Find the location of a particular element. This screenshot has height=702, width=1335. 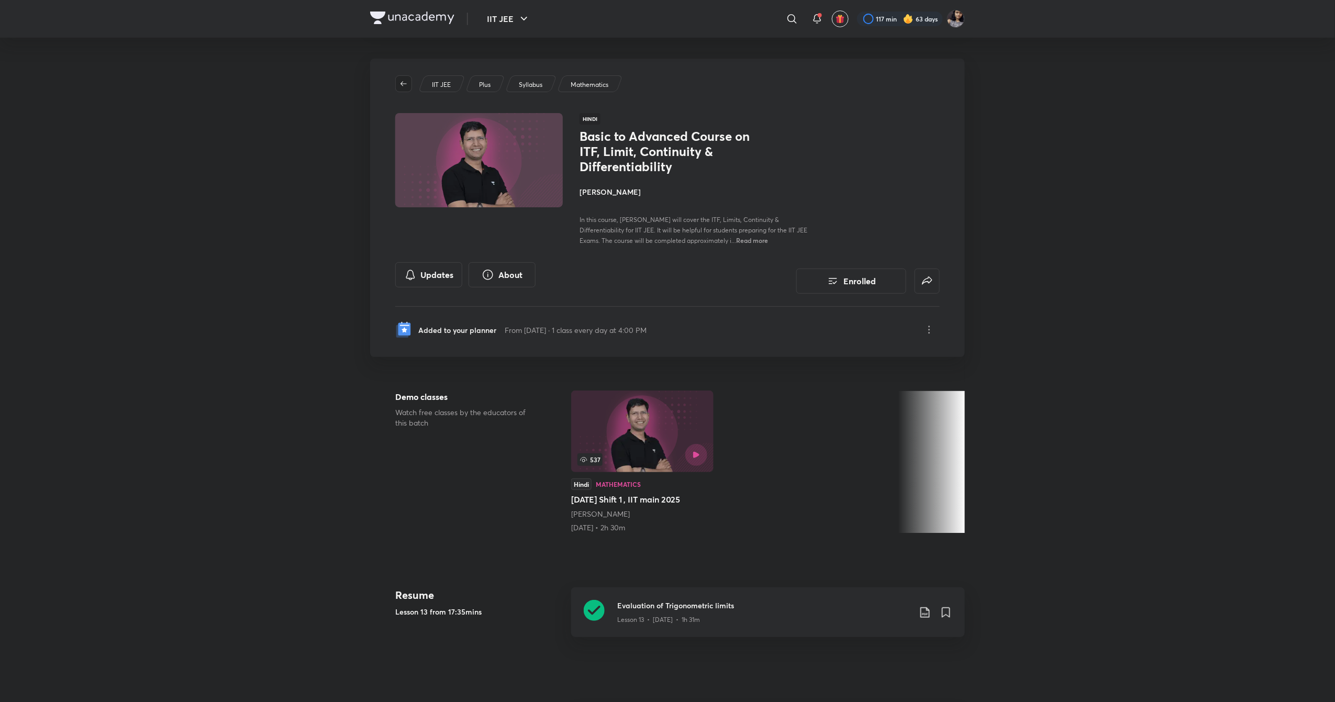

img: avatar is located at coordinates (840, 19).